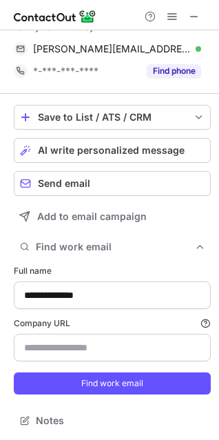 Image resolution: width=219 pixels, height=440 pixels. What do you see at coordinates (111, 150) in the screenshot?
I see `span: AI write personalized message` at bounding box center [111, 150].